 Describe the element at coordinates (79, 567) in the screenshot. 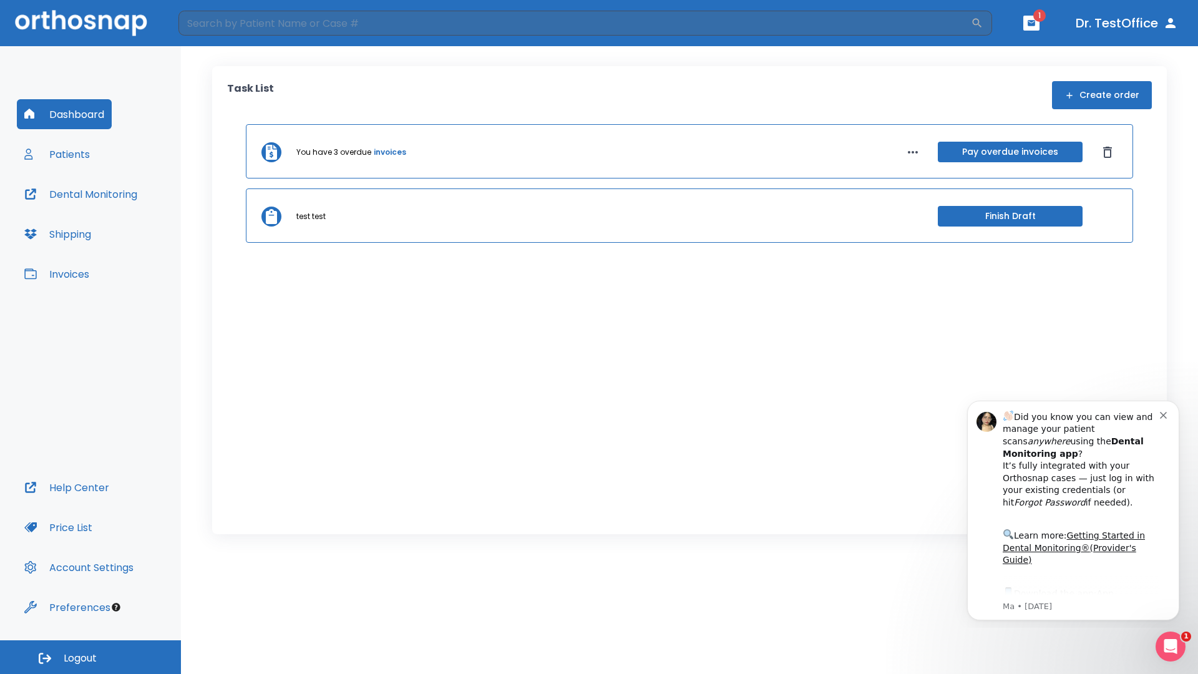

I see `a: Account Settings` at that location.